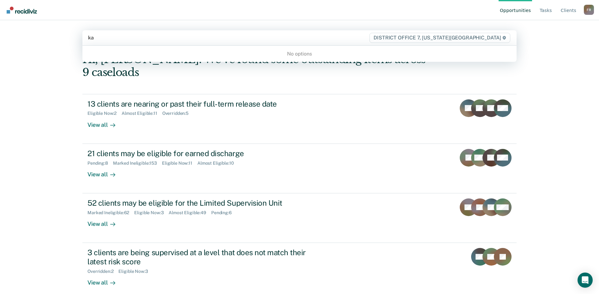 The width and height of the screenshot is (599, 294). What do you see at coordinates (585, 280) in the screenshot?
I see `div: Open Intercom Messenger` at bounding box center [585, 280].